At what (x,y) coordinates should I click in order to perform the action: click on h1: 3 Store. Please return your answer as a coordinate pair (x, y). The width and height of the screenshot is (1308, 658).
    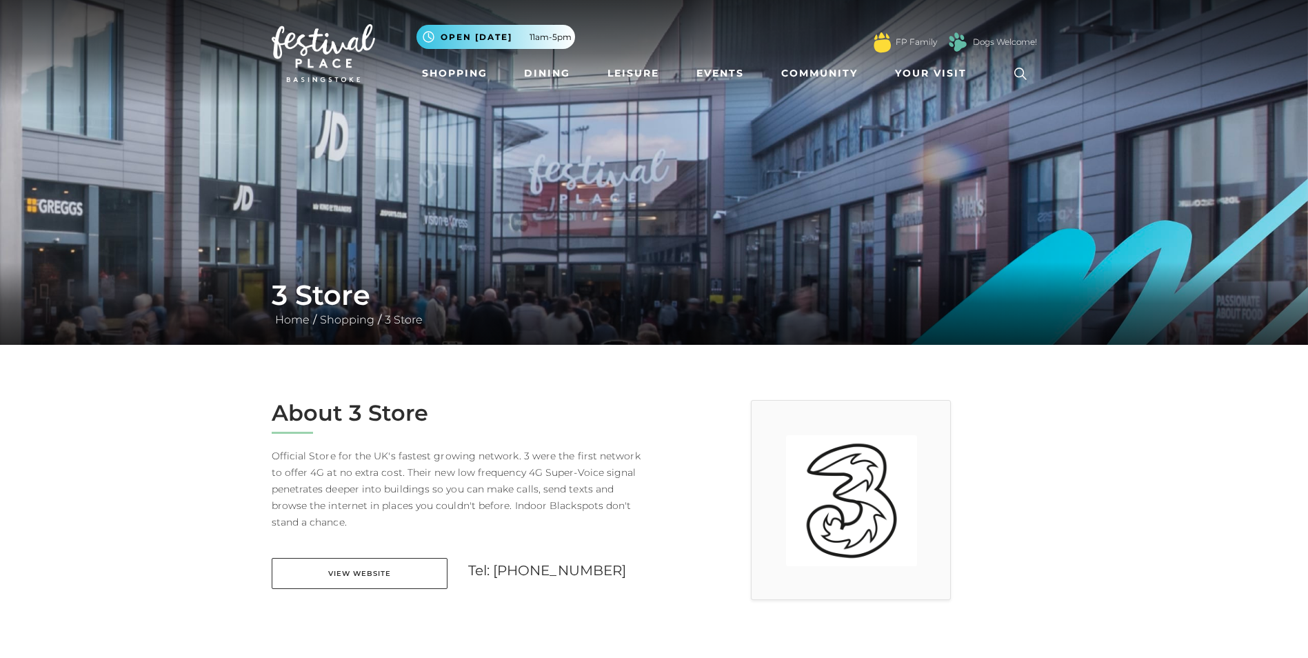
    Looking at the image, I should click on (654, 295).